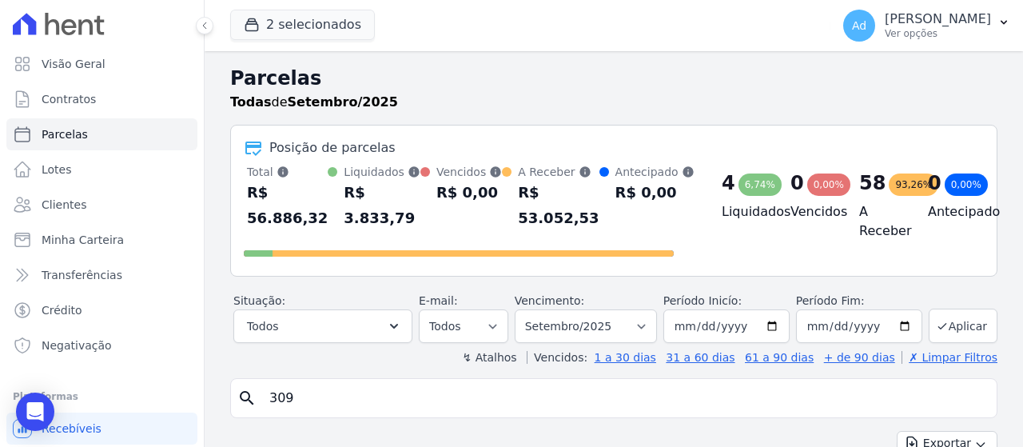 This screenshot has width=1023, height=447. Describe the element at coordinates (57, 169) in the screenshot. I see `span: Lotes` at that location.